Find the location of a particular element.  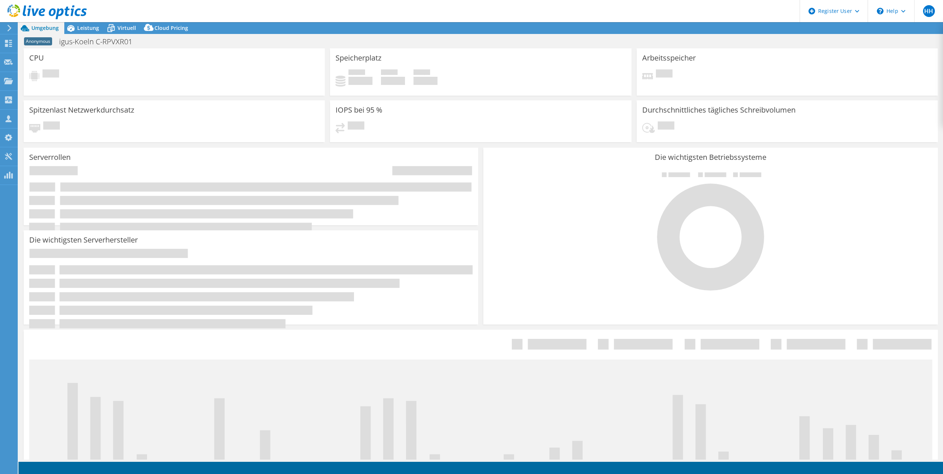

span: Leistung is located at coordinates (88, 28).